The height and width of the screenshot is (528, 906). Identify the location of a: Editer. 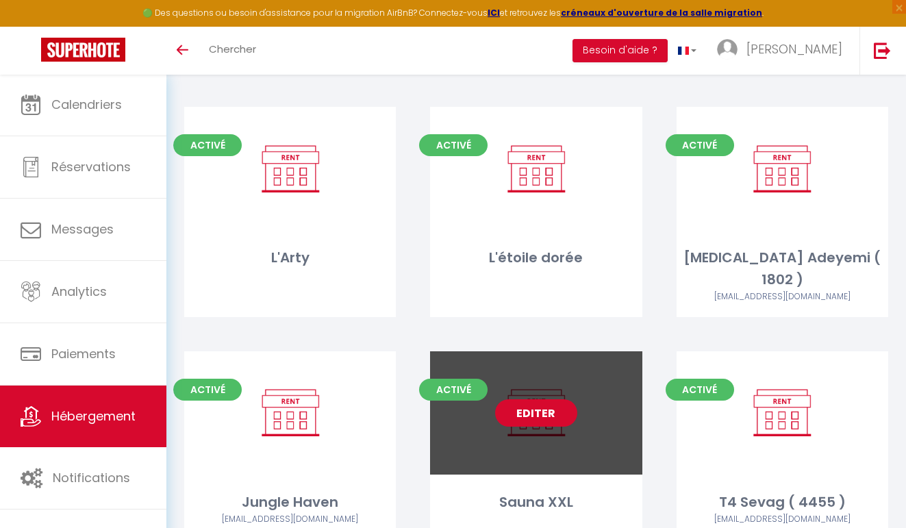
(536, 413).